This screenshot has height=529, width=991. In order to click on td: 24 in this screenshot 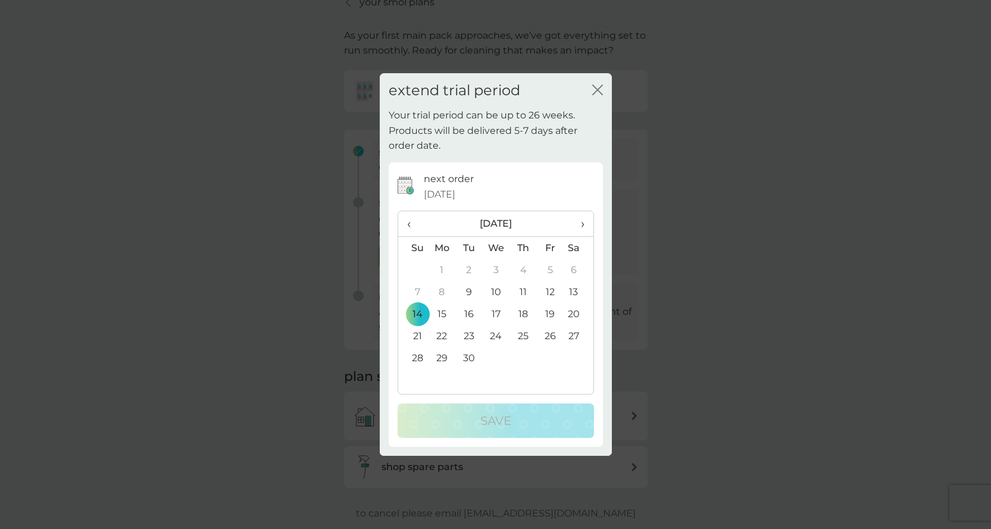, I will do `click(496, 336)`.